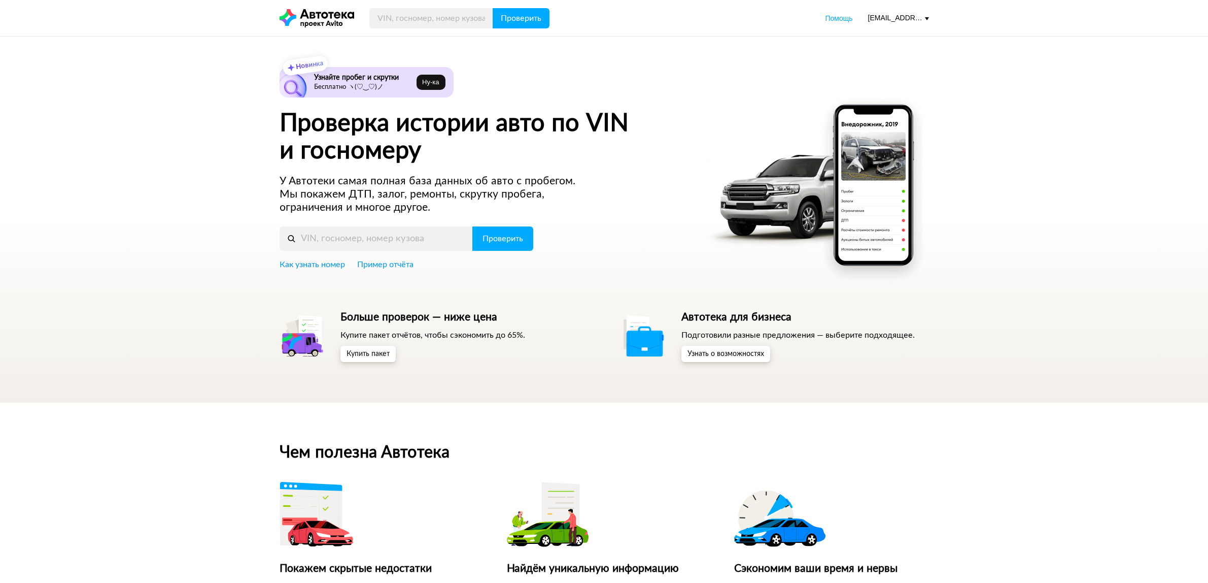 Image resolution: width=1208 pixels, height=583 pixels. I want to click on a: Помощь, so click(839, 18).